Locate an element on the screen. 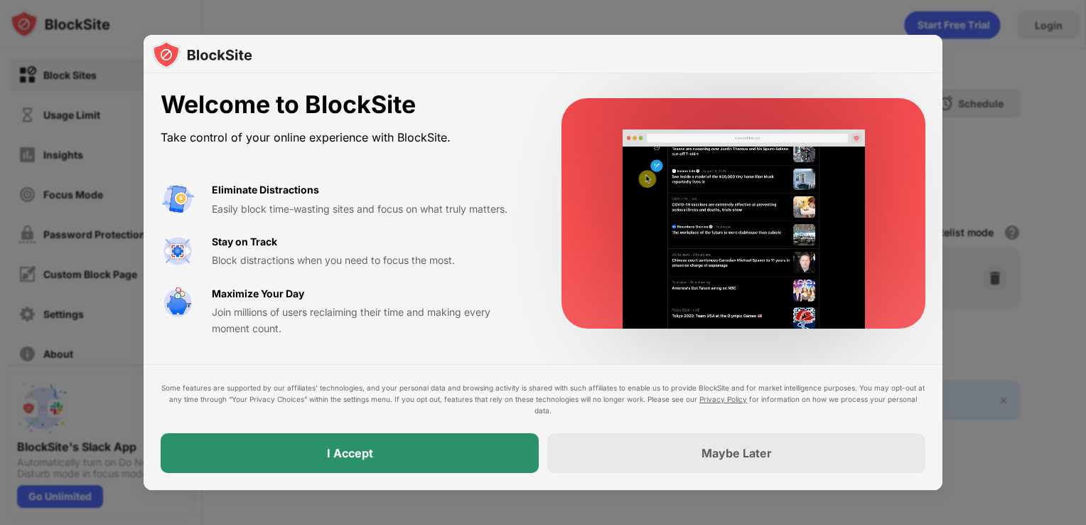  div: Maximize Your Day is located at coordinates (258, 294).